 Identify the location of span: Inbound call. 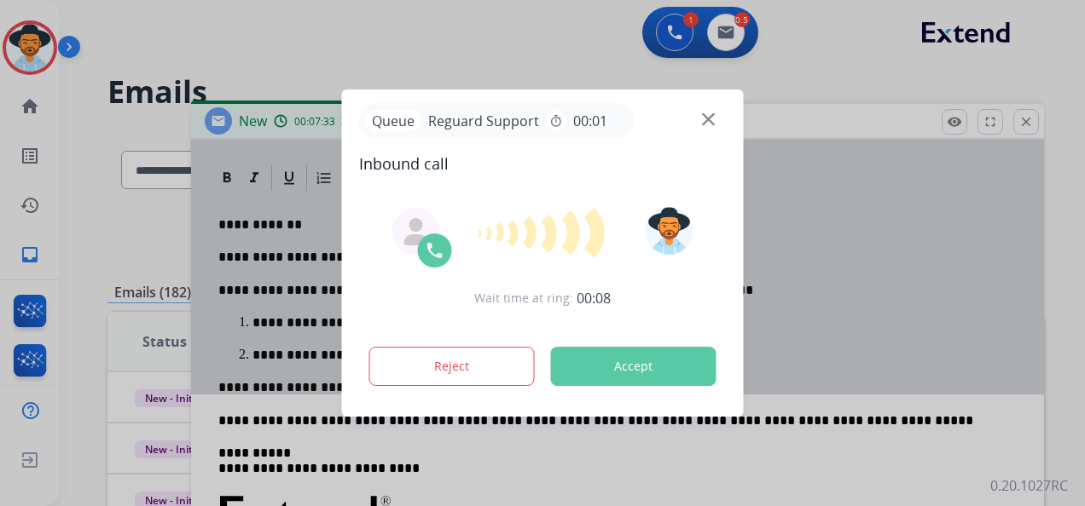
(542, 164).